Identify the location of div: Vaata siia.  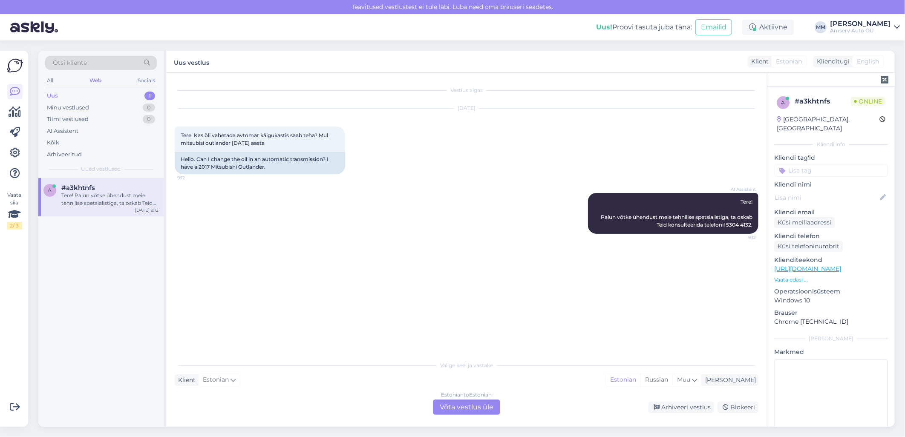
(14, 210).